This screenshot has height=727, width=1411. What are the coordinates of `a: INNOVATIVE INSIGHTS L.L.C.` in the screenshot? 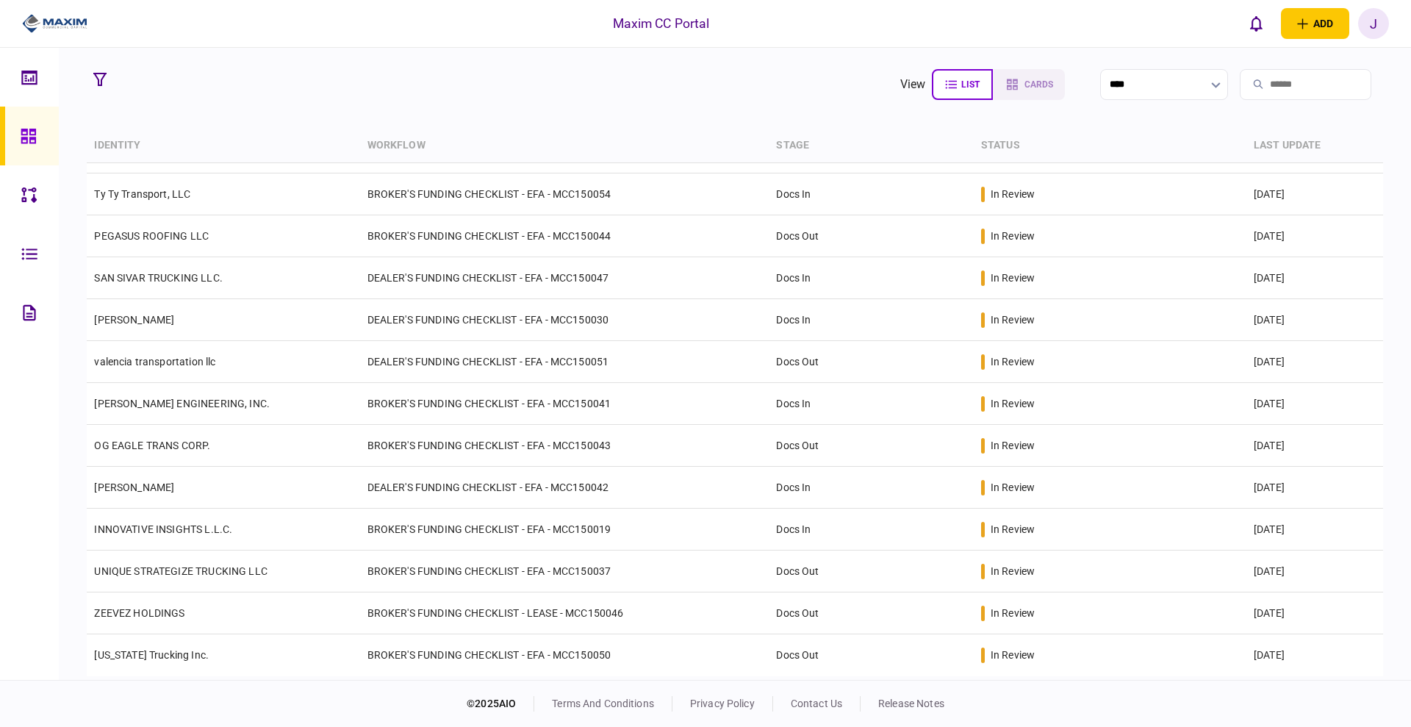 It's located at (163, 529).